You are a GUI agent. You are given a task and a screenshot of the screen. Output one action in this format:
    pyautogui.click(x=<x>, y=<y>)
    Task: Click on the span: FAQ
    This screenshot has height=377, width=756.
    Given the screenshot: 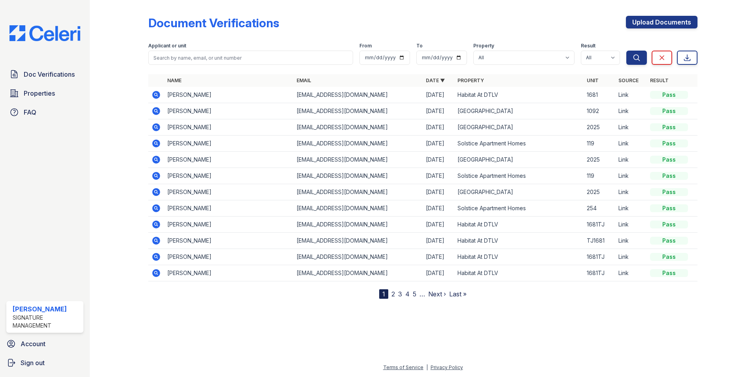 What is the action you would take?
    pyautogui.click(x=30, y=112)
    